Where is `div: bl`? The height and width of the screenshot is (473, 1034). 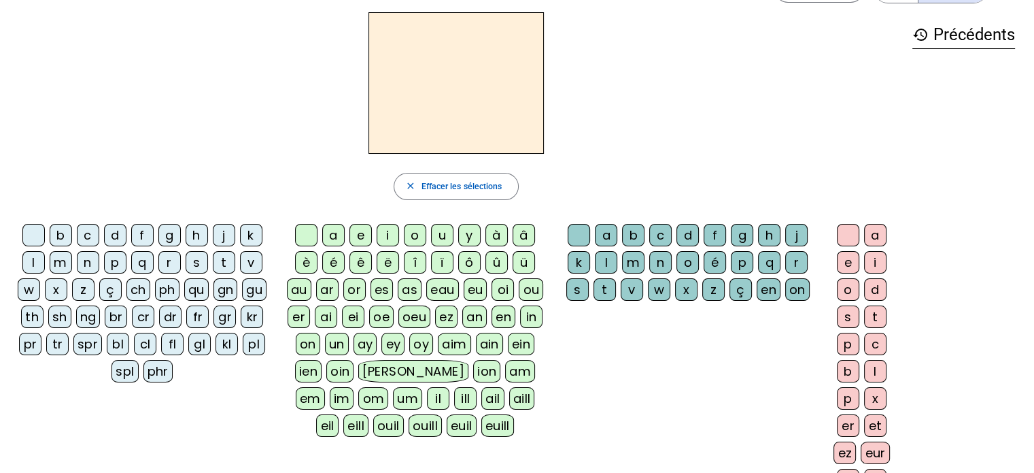
div: bl is located at coordinates (118, 343).